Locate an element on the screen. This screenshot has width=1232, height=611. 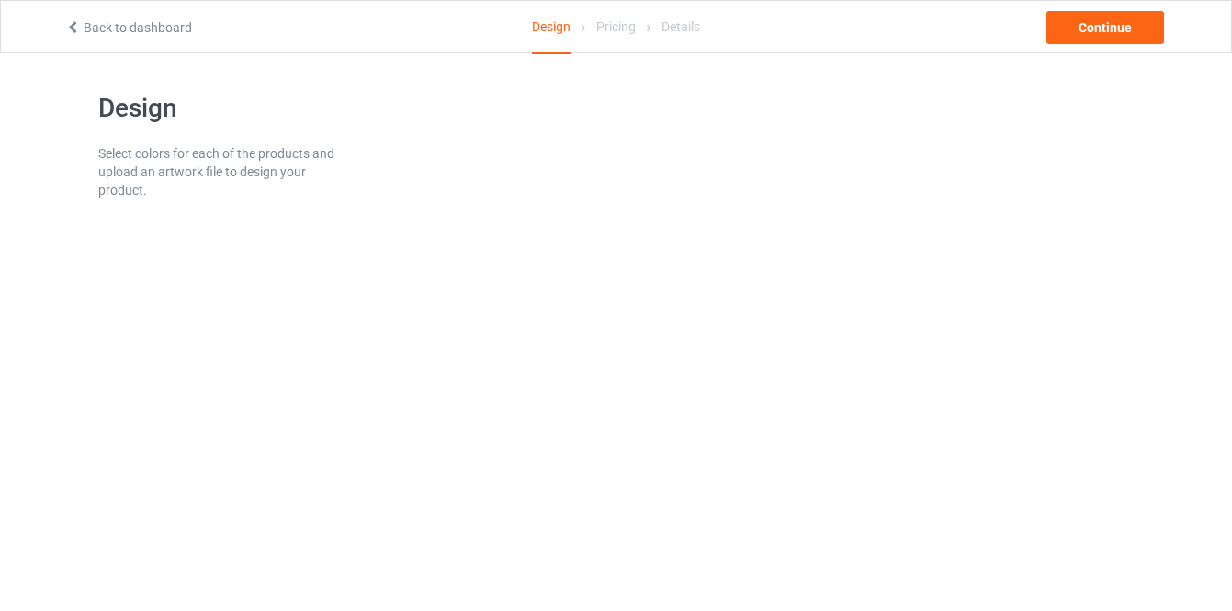
div: Continue is located at coordinates (1105, 28).